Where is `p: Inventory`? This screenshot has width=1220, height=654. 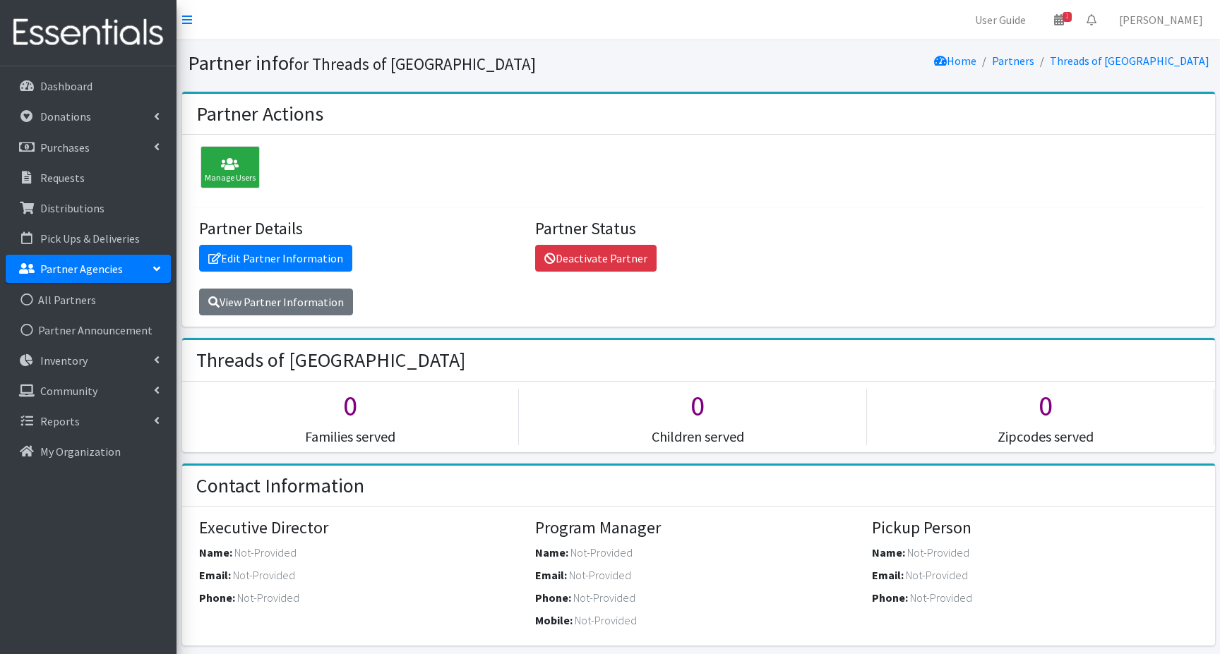
p: Inventory is located at coordinates (64, 361).